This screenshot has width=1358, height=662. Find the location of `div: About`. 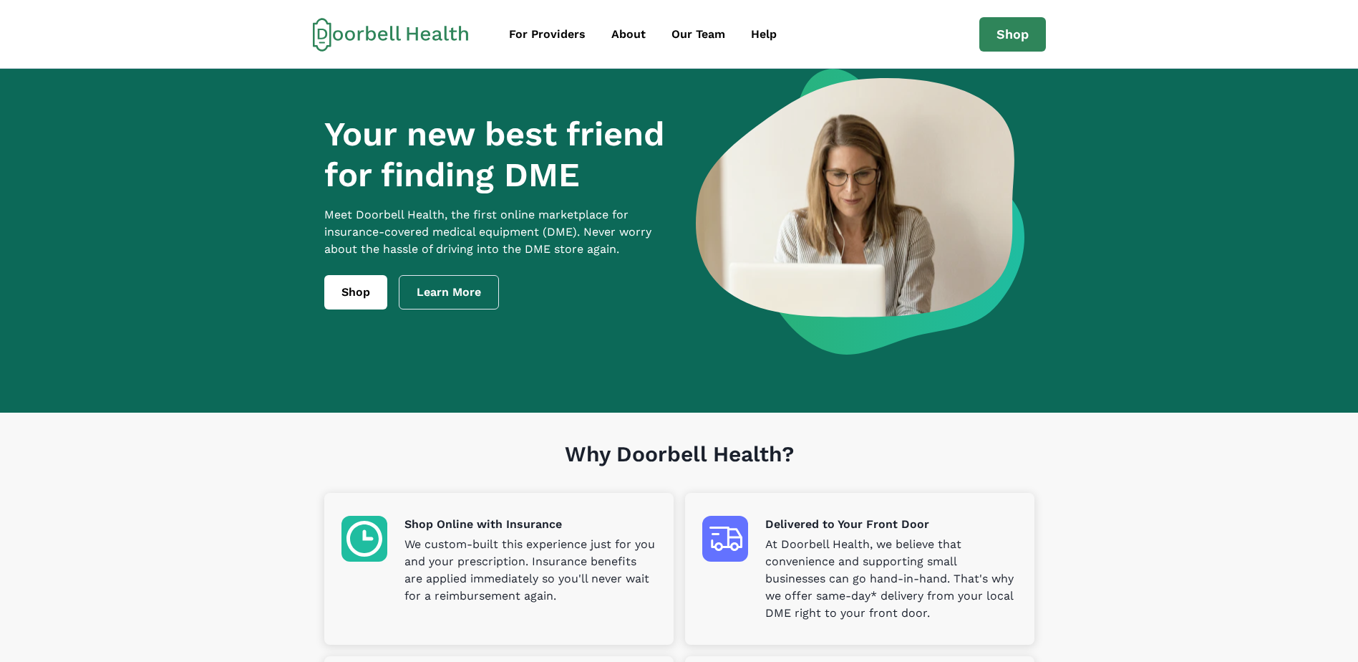

div: About is located at coordinates (629, 34).